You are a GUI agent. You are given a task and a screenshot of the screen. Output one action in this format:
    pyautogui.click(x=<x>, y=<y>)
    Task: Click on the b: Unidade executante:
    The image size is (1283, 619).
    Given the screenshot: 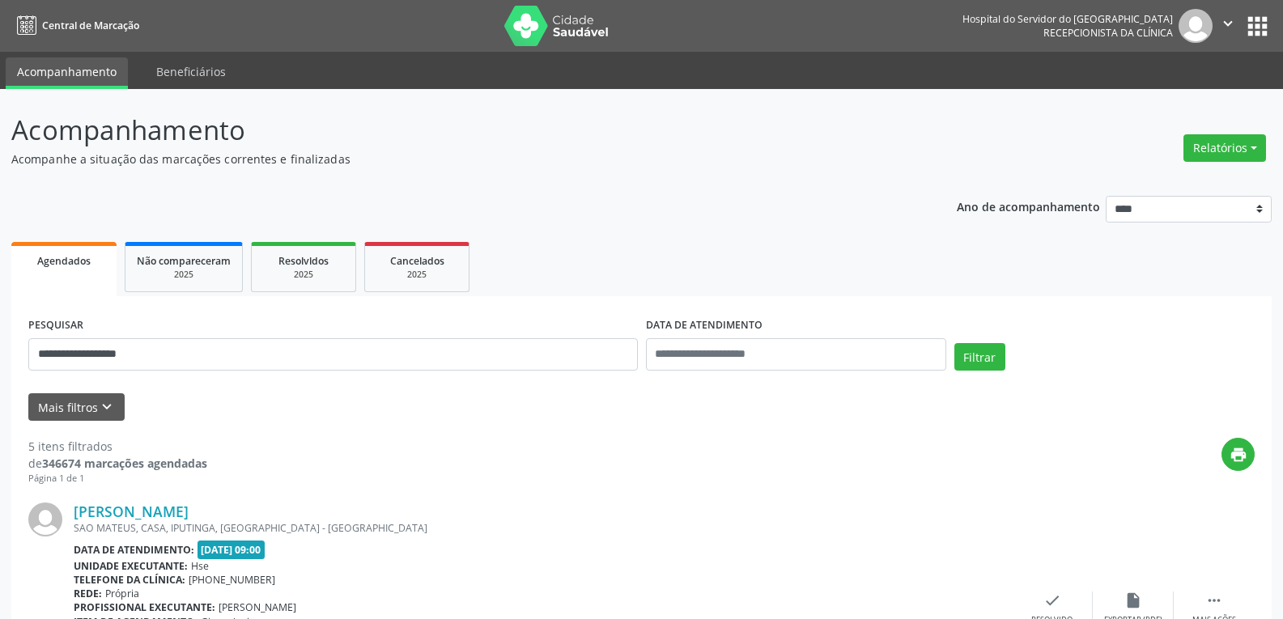 What is the action you would take?
    pyautogui.click(x=130, y=566)
    